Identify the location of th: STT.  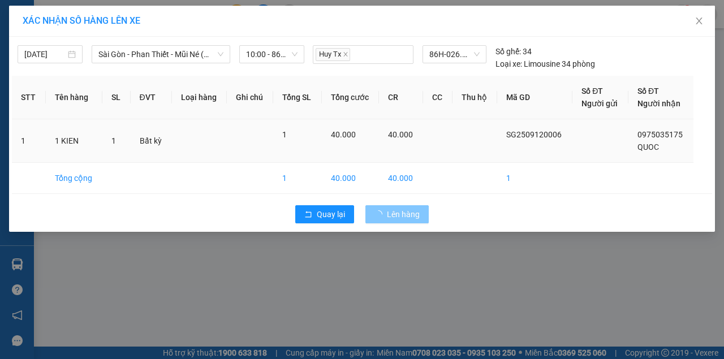
(29, 97).